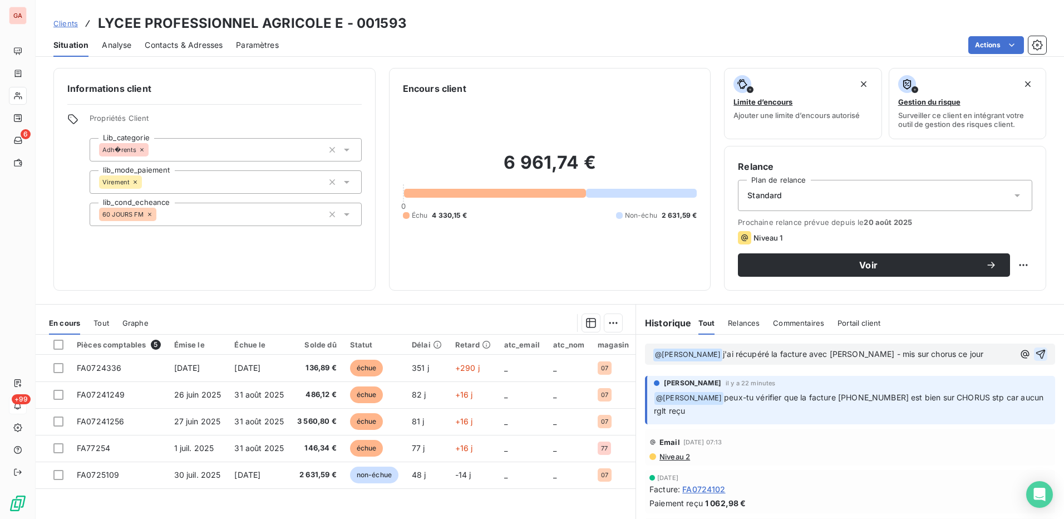 This screenshot has height=519, width=1064. I want to click on span: Non-échu, so click(641, 215).